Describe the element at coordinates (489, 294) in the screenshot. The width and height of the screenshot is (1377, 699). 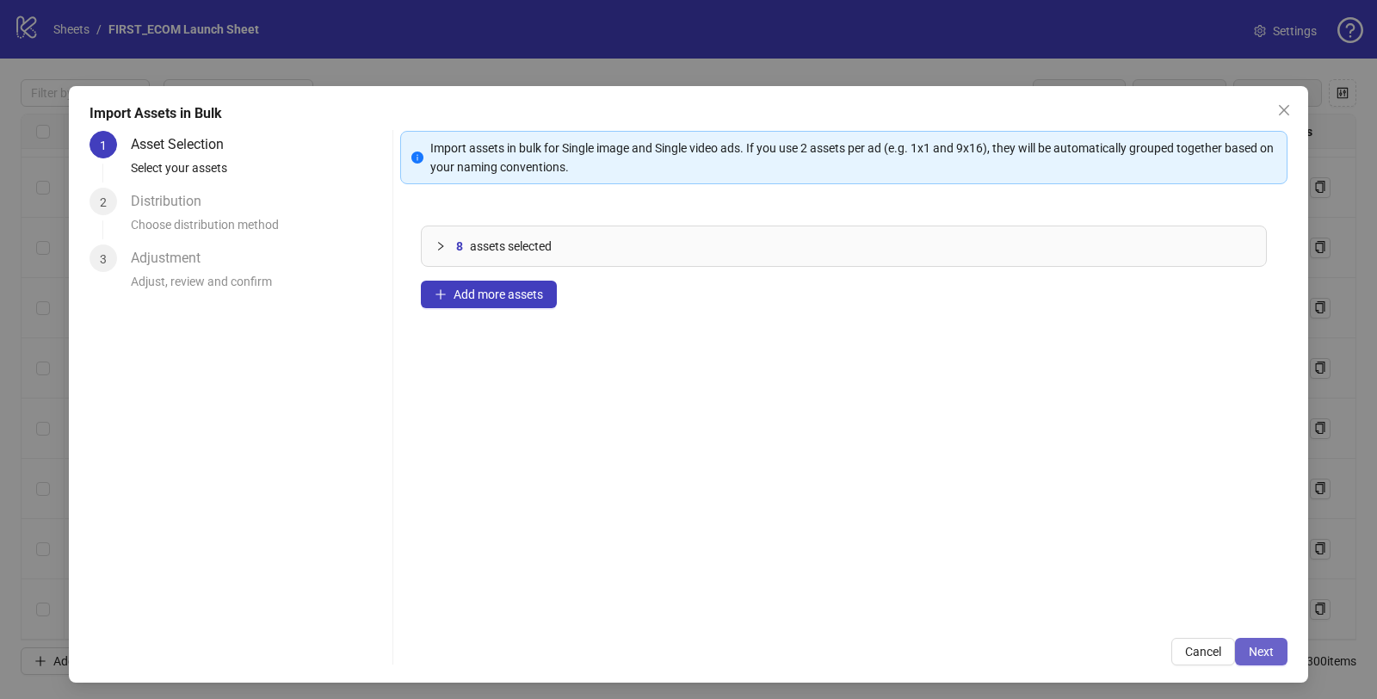
I see `button: Add more assets` at that location.